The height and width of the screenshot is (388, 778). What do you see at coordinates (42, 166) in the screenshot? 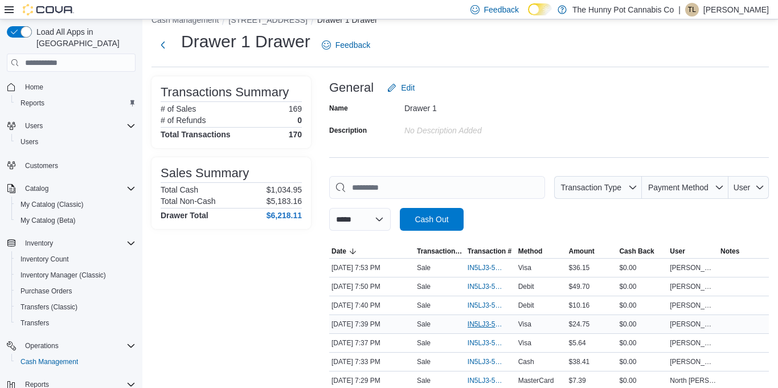
I see `span: Customers` at bounding box center [42, 166].